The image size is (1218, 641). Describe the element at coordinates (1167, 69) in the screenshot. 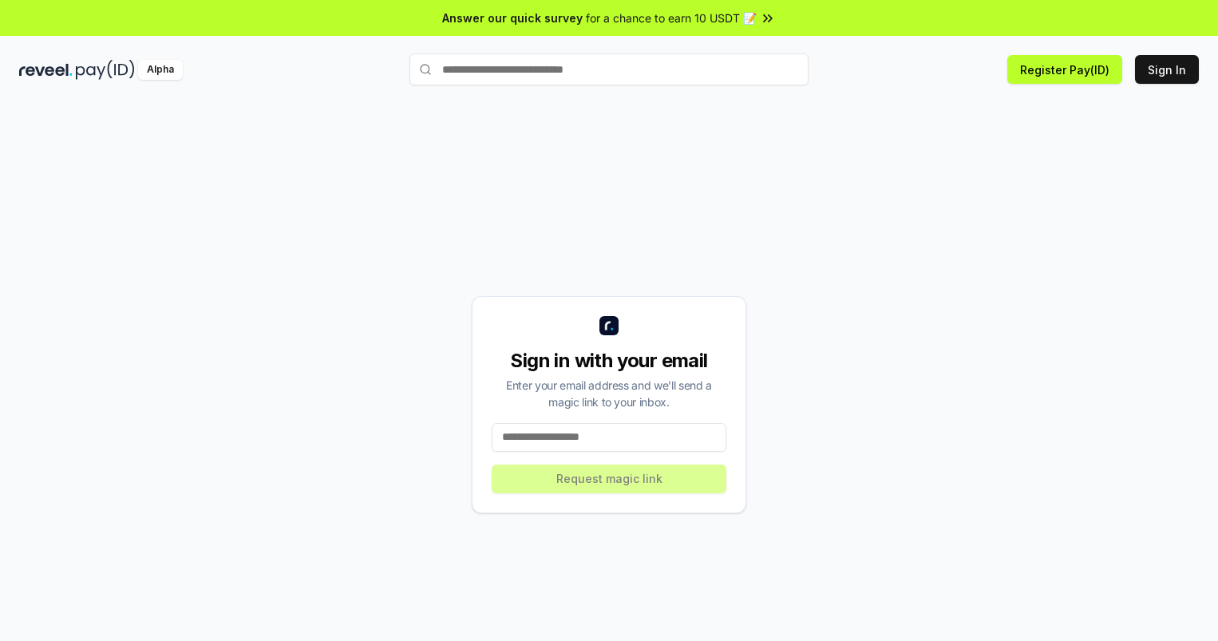

I see `button: Sign In` at that location.